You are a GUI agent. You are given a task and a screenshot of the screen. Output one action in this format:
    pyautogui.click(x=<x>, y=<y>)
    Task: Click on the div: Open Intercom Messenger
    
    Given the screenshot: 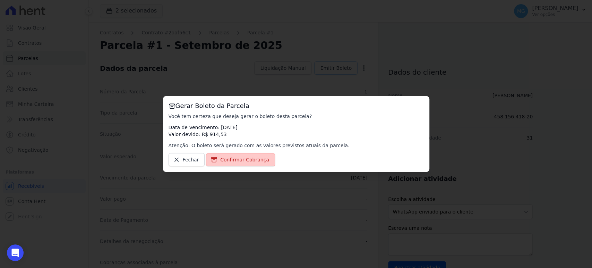 What is the action you would take?
    pyautogui.click(x=15, y=252)
    